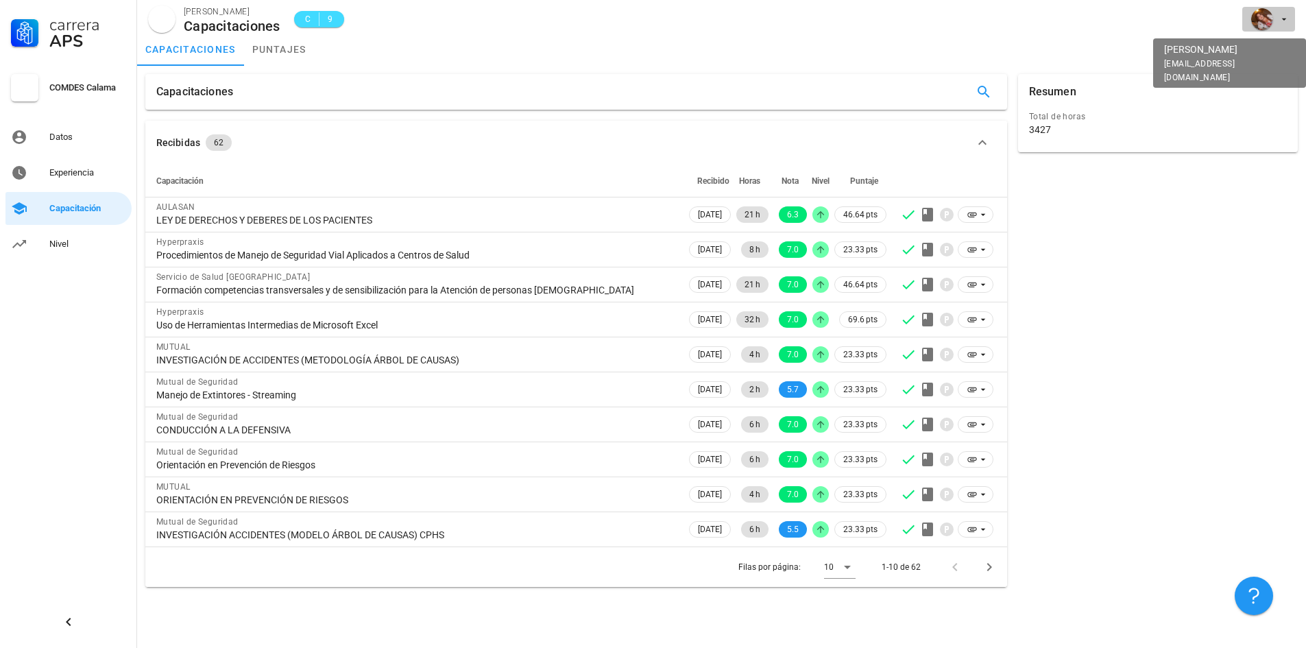  I want to click on div: CONDUCCIÓN A LA DEFENSIVA, so click(415, 430).